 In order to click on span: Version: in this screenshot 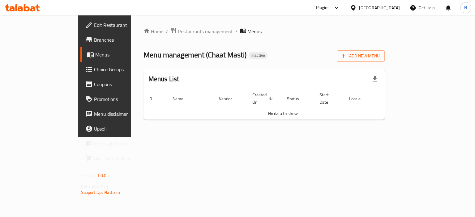, I will do `click(88, 176)`.